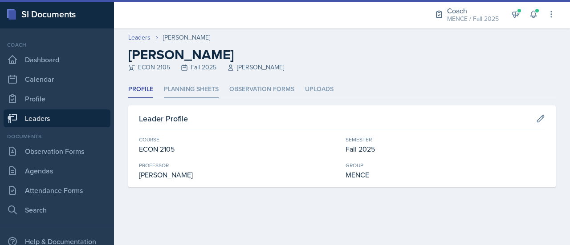  Describe the element at coordinates (191, 89) in the screenshot. I see `li: Planning Sheets` at that location.